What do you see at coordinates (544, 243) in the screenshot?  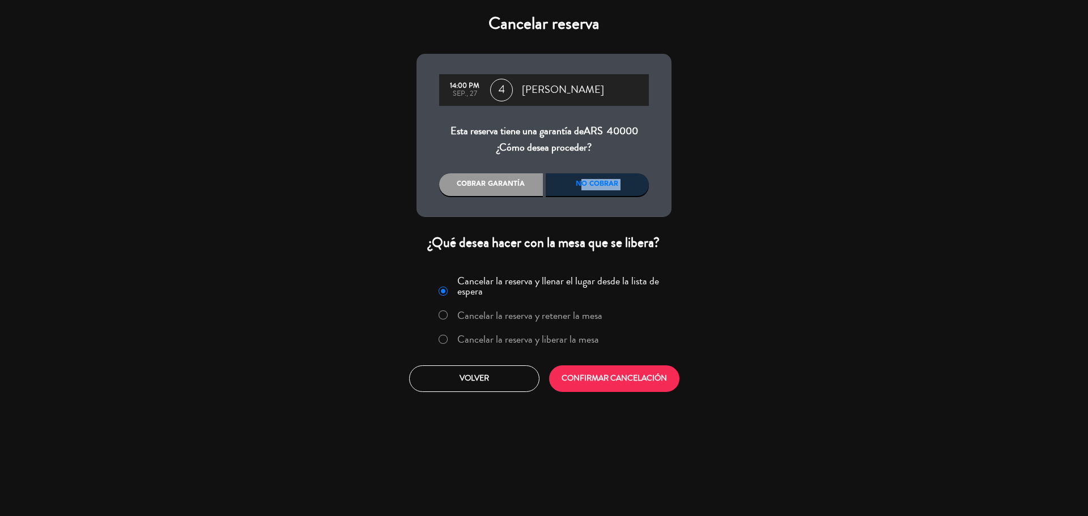 I see `div: ¿Qué desea hacer con la mesa que se libera?` at bounding box center [544, 243].